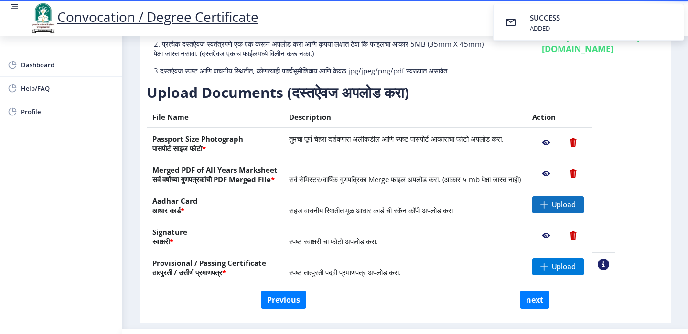  What do you see at coordinates (559, 118) in the screenshot?
I see `th: Action` at bounding box center [559, 118].